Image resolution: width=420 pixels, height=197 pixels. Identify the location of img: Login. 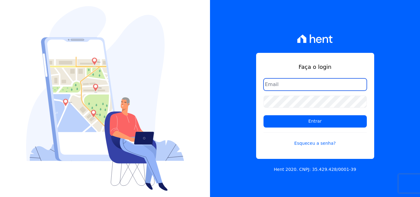
(105, 98).